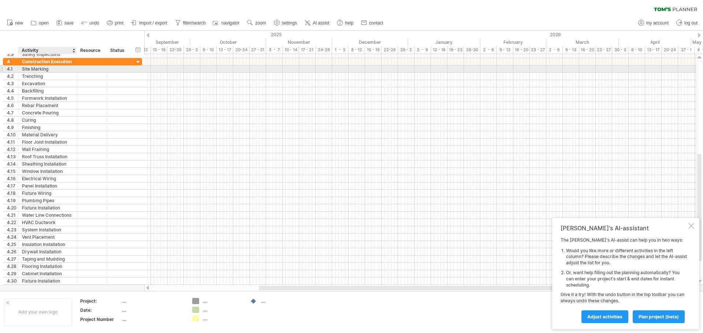 This screenshot has height=333, width=703. Describe the element at coordinates (47, 142) in the screenshot. I see `div: Floor Joist Installation` at that location.